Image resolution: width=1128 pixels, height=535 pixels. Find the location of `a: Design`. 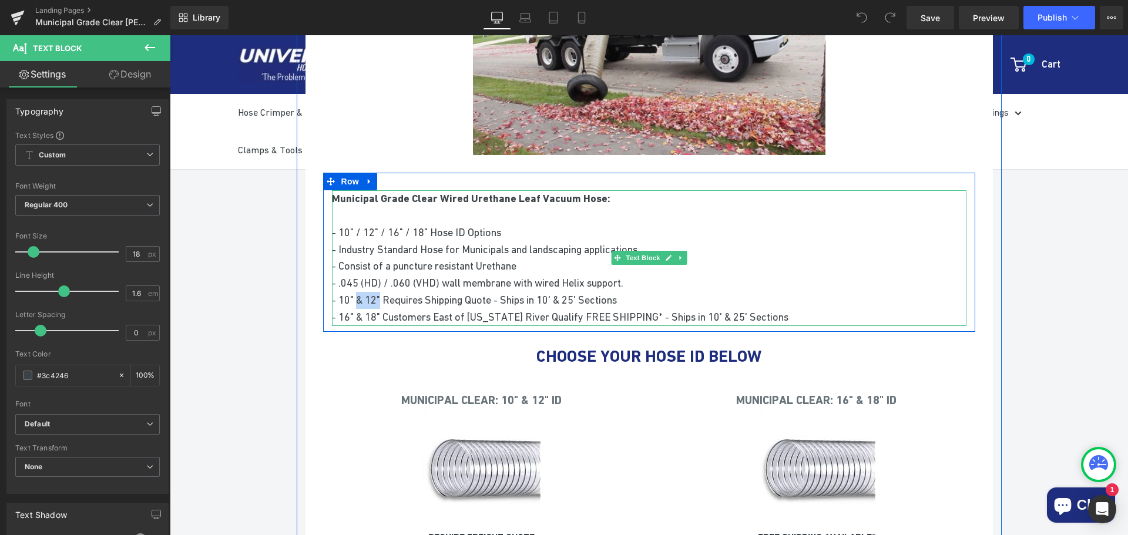

a: Design is located at coordinates (130, 74).